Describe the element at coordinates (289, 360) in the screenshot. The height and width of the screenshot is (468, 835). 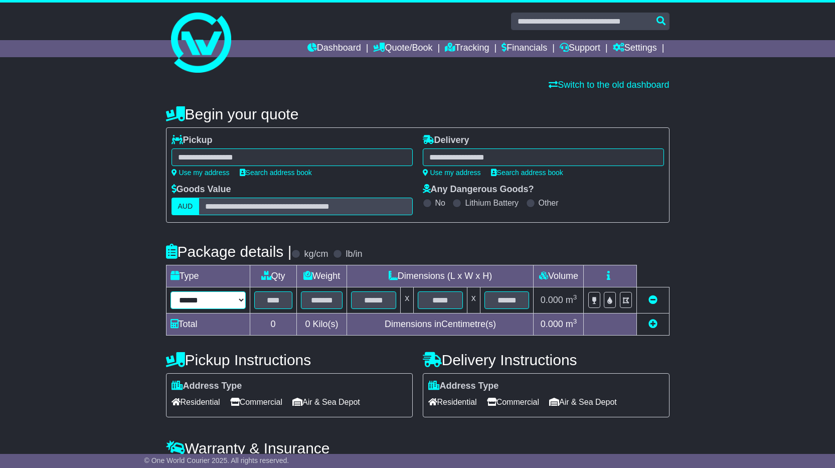
I see `h4: Pickup Instructions` at that location.